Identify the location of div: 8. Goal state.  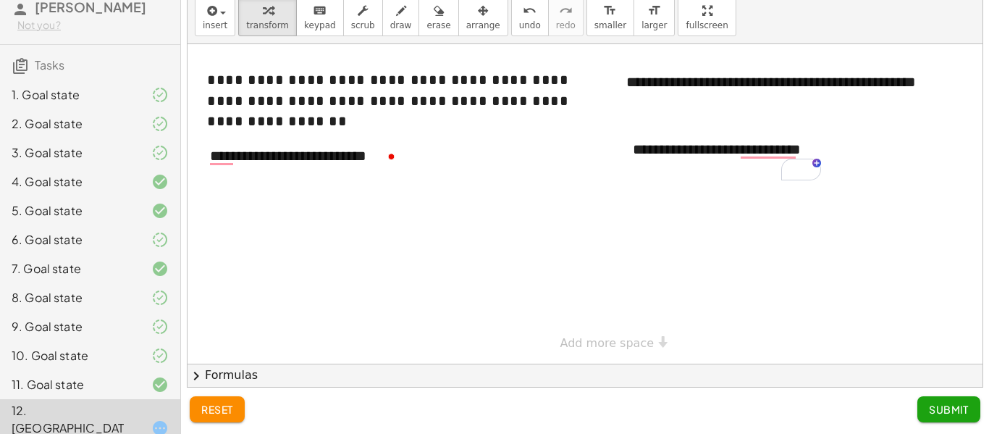
(69, 298).